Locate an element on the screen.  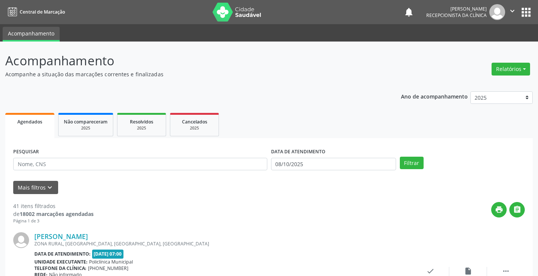
p: Ano de acompanhamento is located at coordinates (435, 96).